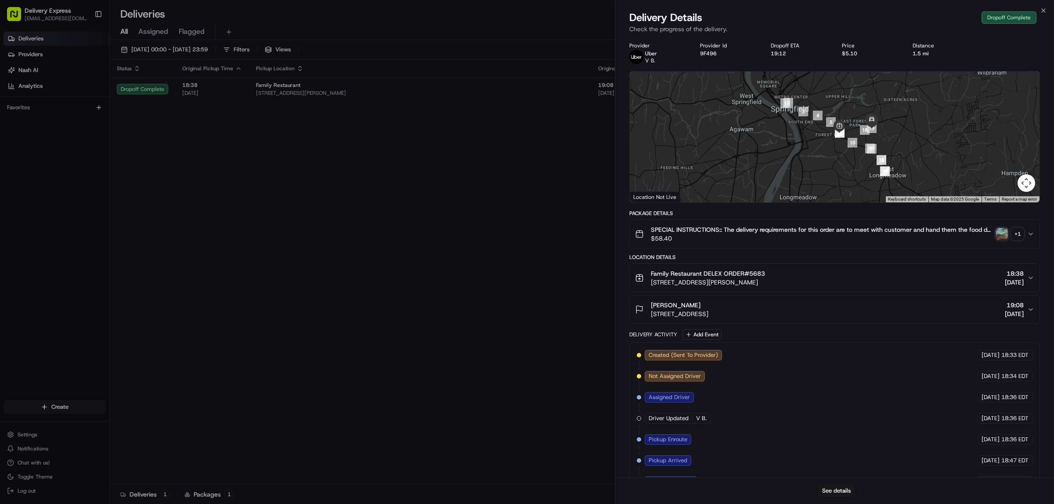 This screenshot has width=1054, height=504. Describe the element at coordinates (872, 149) in the screenshot. I see `div: 11` at that location.